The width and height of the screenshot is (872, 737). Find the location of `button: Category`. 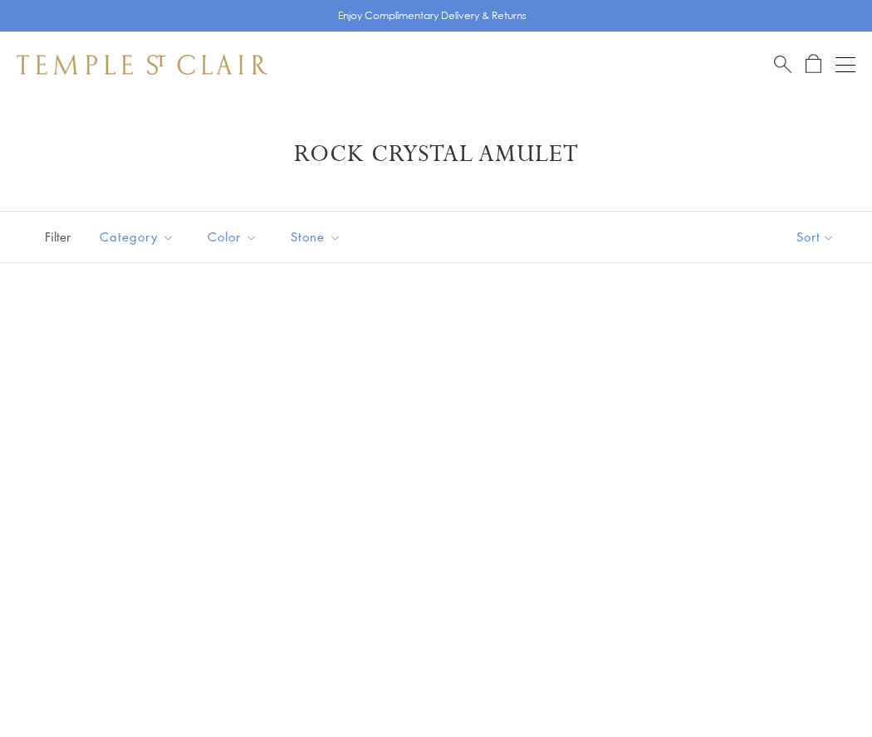

button: Category is located at coordinates (137, 237).